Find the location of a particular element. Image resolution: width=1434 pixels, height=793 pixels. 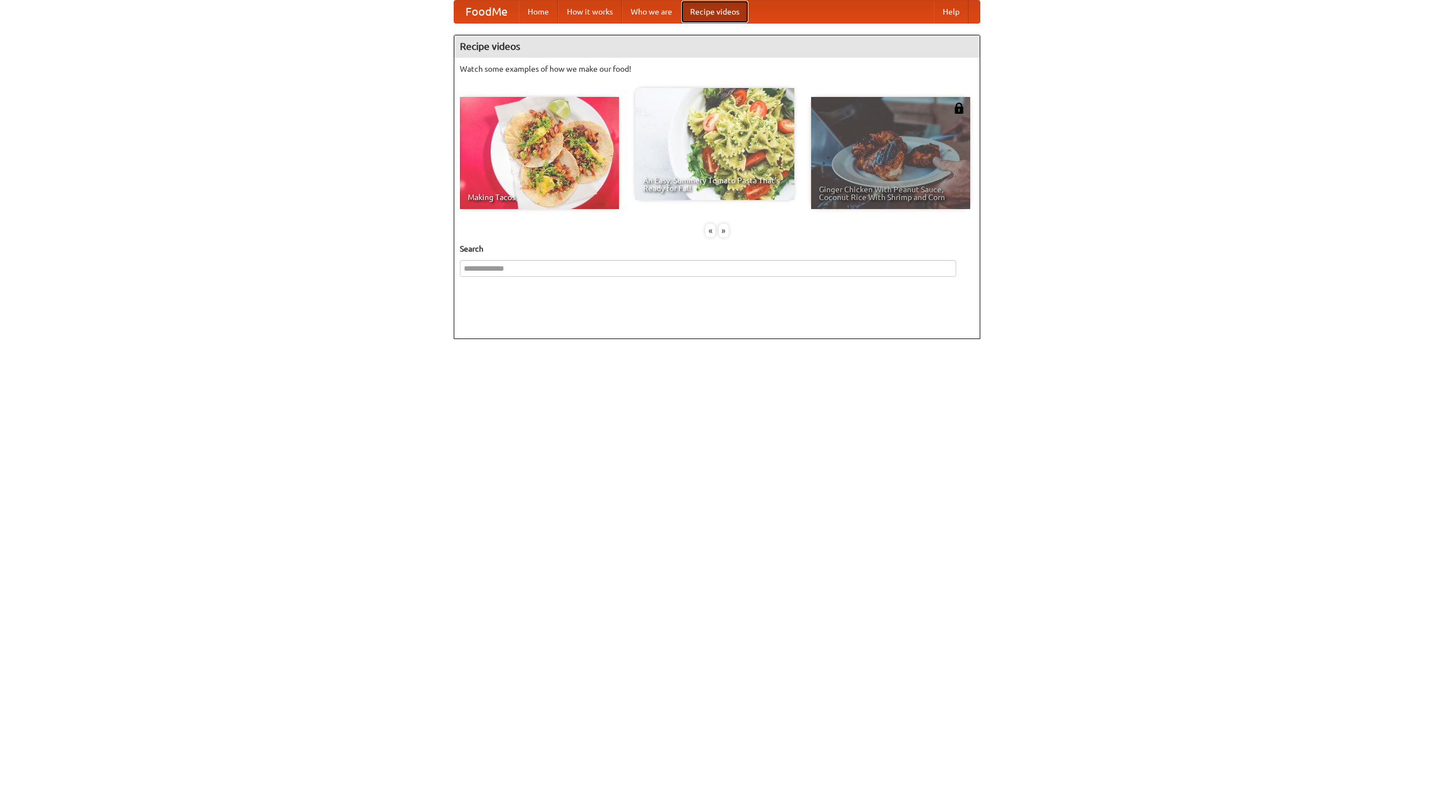

h5: Search is located at coordinates (717, 249).